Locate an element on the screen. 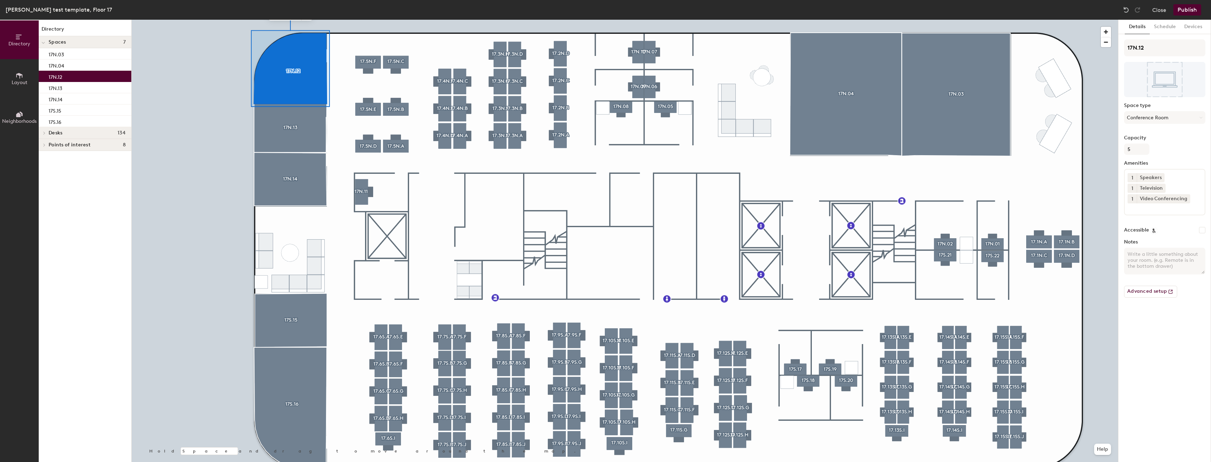 The image size is (1211, 462). button: Devices is located at coordinates (1193, 27).